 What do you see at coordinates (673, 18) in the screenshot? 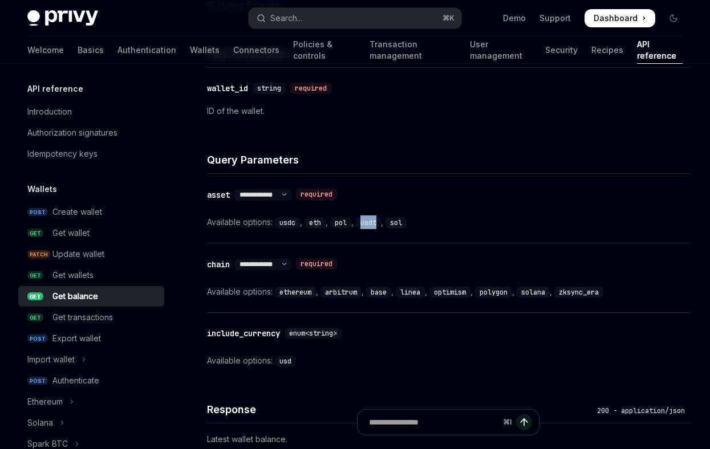
I see `button: Toggle dark mode` at bounding box center [673, 18].